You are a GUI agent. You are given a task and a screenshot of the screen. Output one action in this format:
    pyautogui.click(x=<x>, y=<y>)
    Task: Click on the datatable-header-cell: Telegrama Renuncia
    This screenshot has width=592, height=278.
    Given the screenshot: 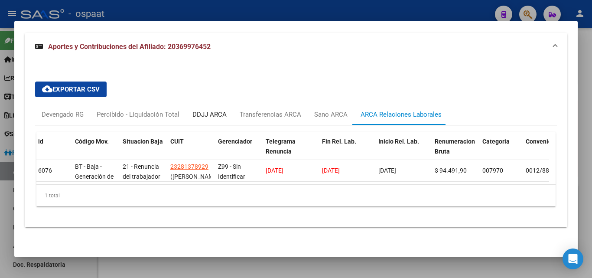 What is the action you would take?
    pyautogui.click(x=290, y=151)
    